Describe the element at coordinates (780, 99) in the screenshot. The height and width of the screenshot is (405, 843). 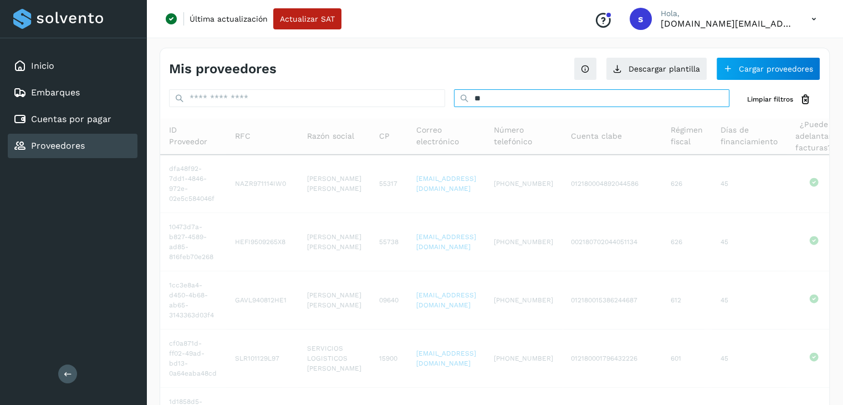
I see `button: Limpiar filtros` at that location.